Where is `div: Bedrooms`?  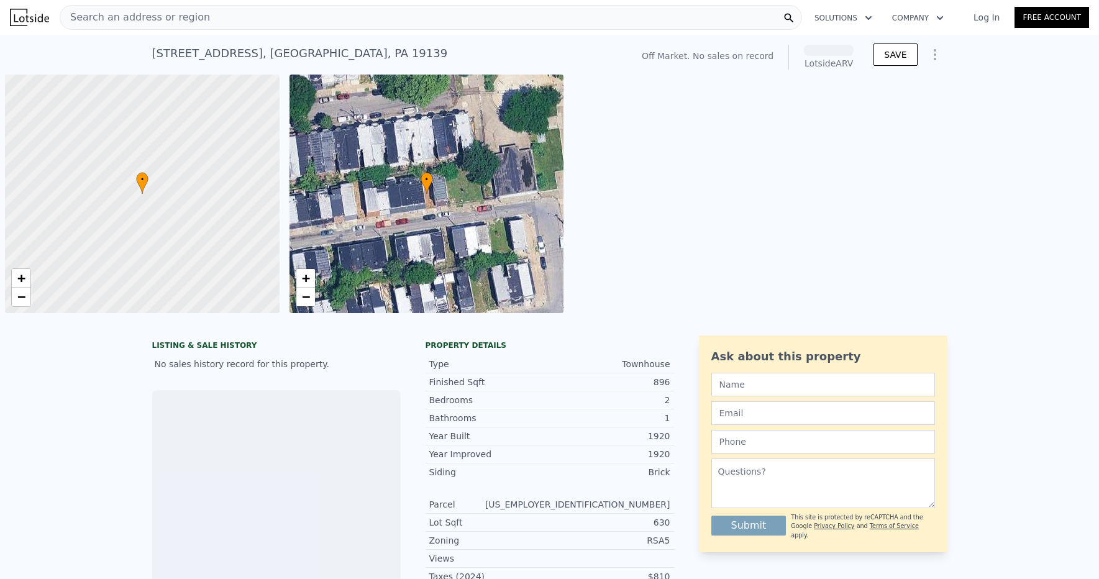 div: Bedrooms is located at coordinates (490, 400).